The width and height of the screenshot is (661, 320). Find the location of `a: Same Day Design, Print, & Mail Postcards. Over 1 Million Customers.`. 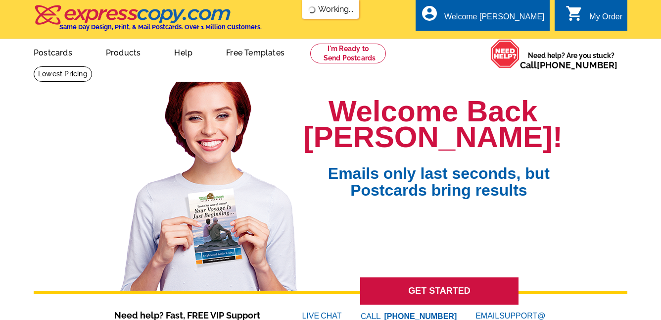

a: Same Day Design, Print, & Mail Postcards. Over 1 Million Customers. is located at coordinates (148, 21).